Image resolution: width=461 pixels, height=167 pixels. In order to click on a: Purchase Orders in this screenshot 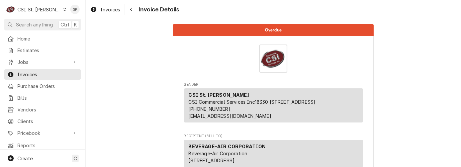, I will do `click(42, 86)`.